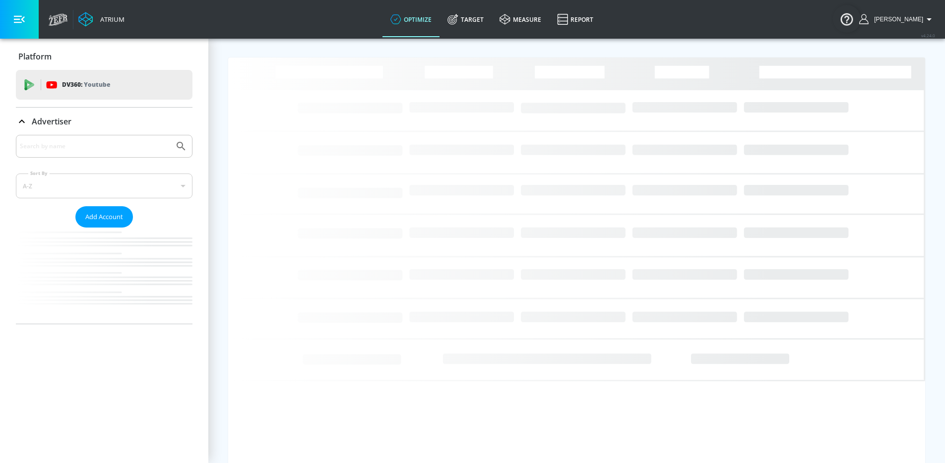  I want to click on button: Open Resource Center, so click(847, 19).